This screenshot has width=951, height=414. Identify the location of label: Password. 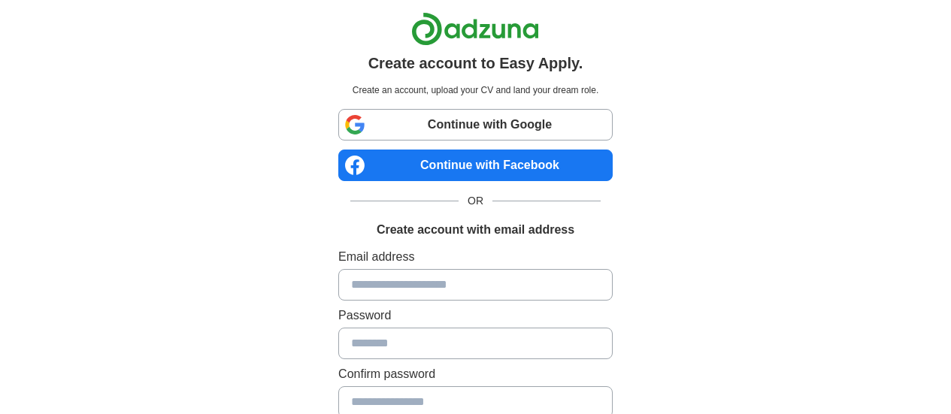
(475, 316).